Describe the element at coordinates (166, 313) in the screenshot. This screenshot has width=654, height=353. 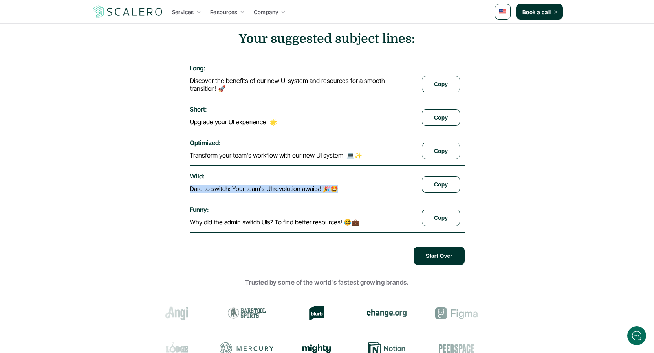
I see `div: Angi` at that location.